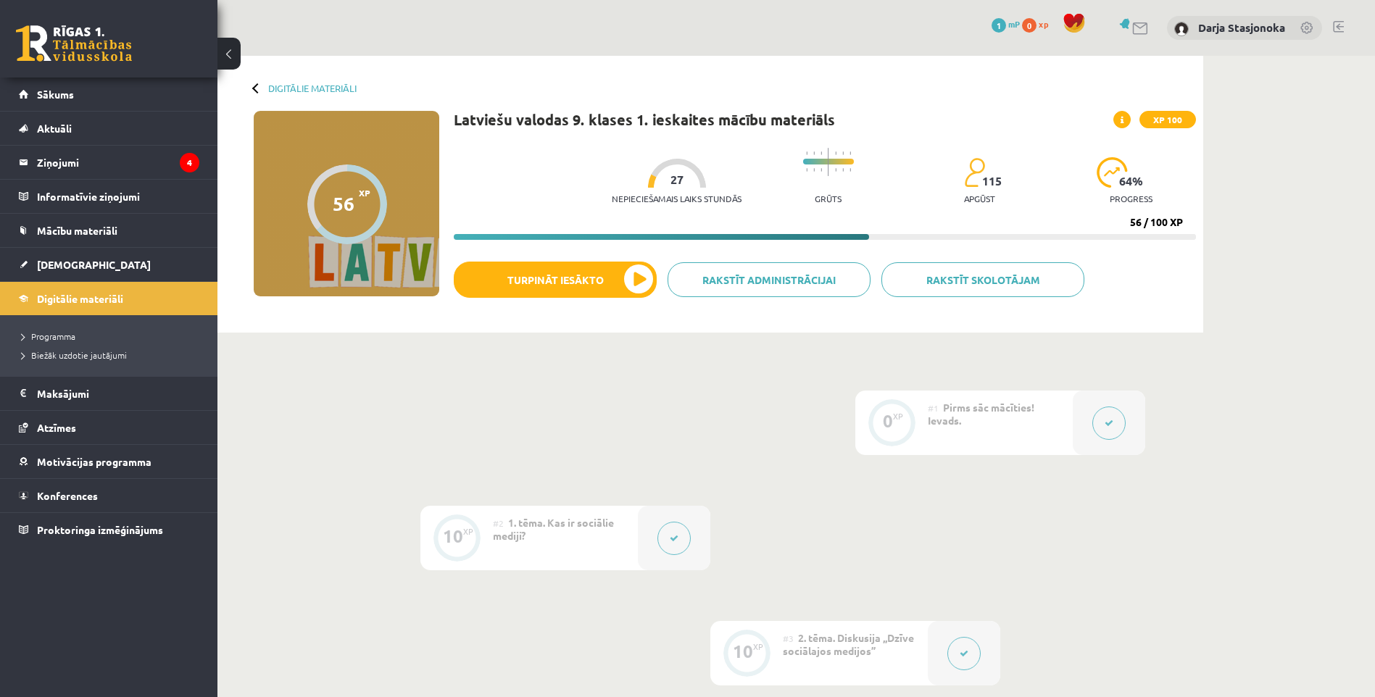 This screenshot has width=1375, height=697. What do you see at coordinates (1242, 28) in the screenshot?
I see `a: Darja Stasjonoka` at bounding box center [1242, 28].